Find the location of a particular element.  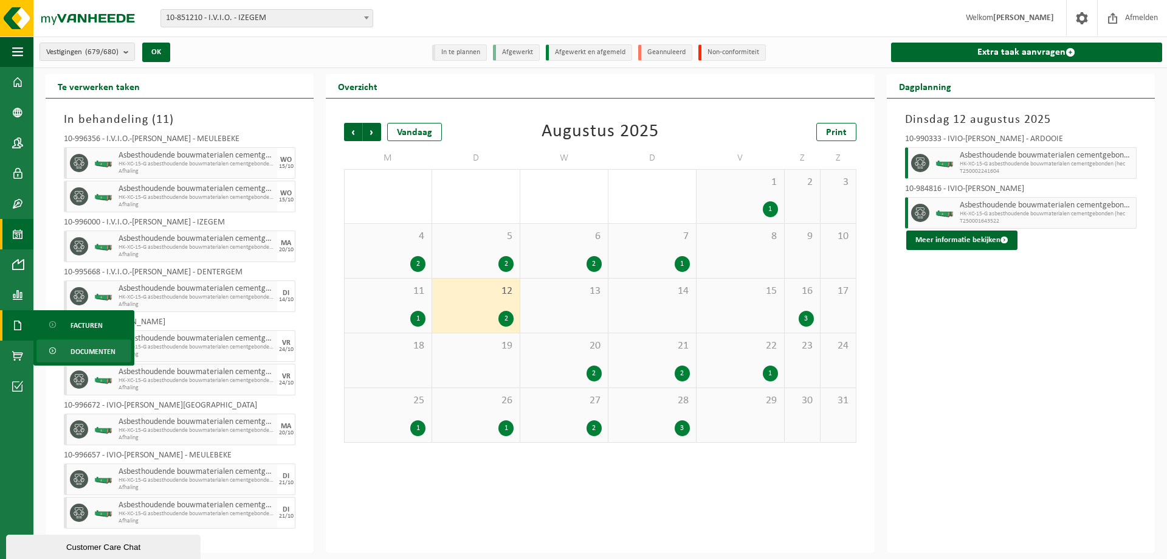

span: 11 is located at coordinates (388, 291).